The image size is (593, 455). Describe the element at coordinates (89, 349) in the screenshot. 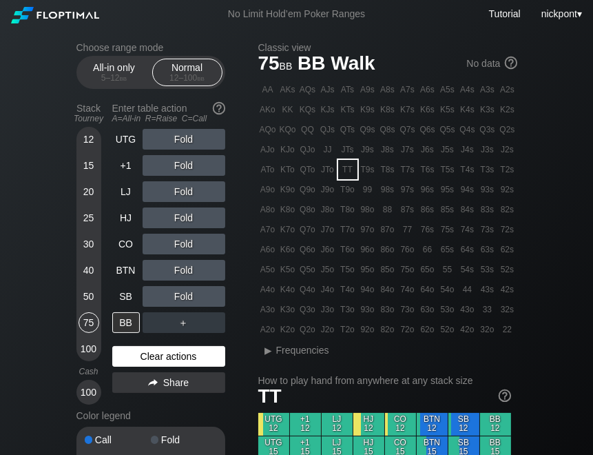

I see `div: 100` at that location.